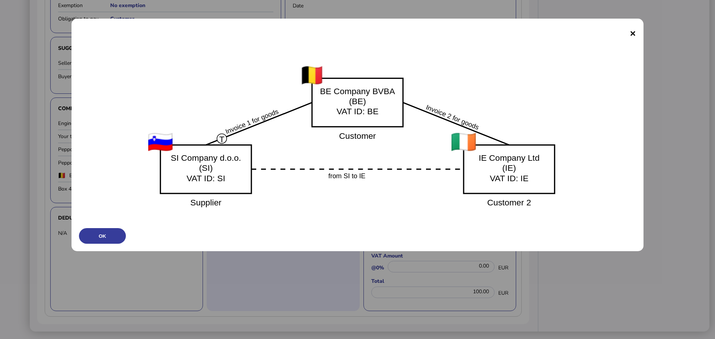 This screenshot has width=715, height=339. What do you see at coordinates (206, 178) in the screenshot?
I see `text: VAT ID: SI` at bounding box center [206, 178].